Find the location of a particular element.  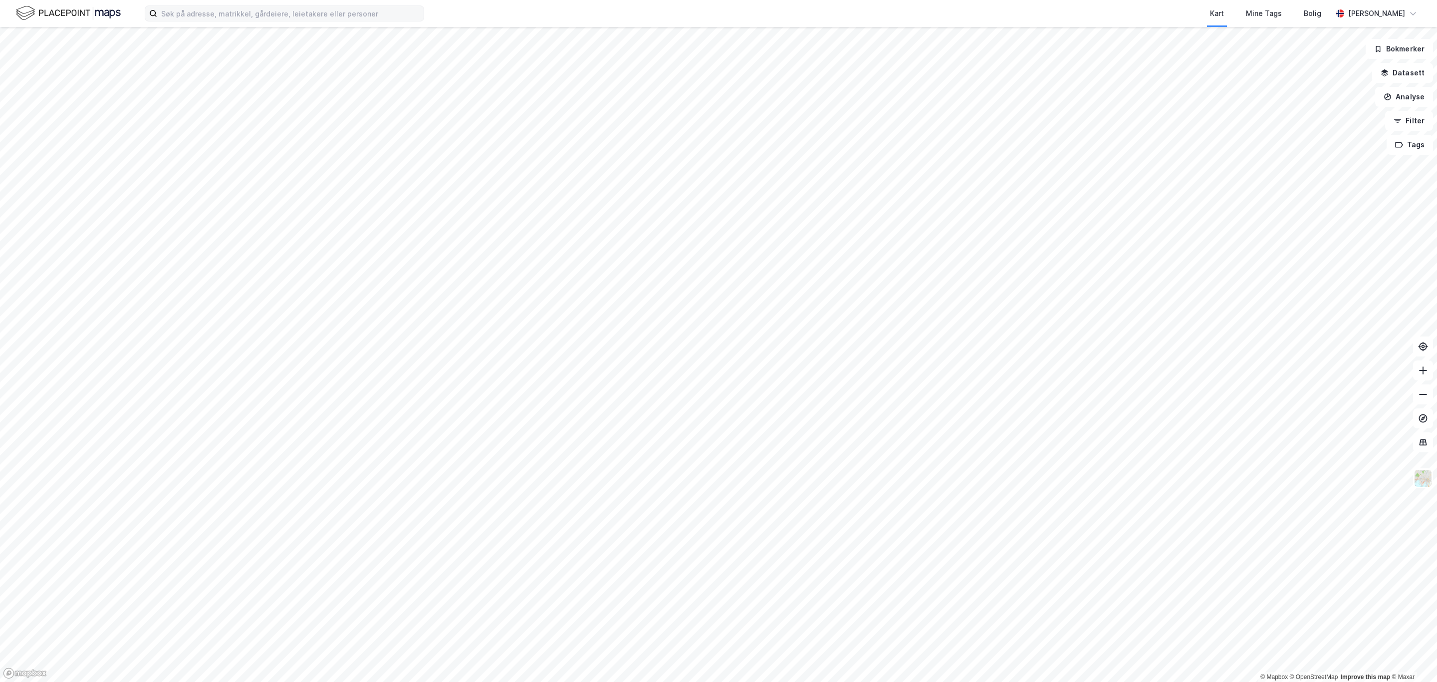

button: Bokmerker is located at coordinates (1399, 49).